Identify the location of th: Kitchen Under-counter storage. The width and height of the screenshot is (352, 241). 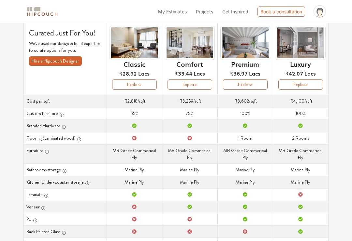
(65, 182).